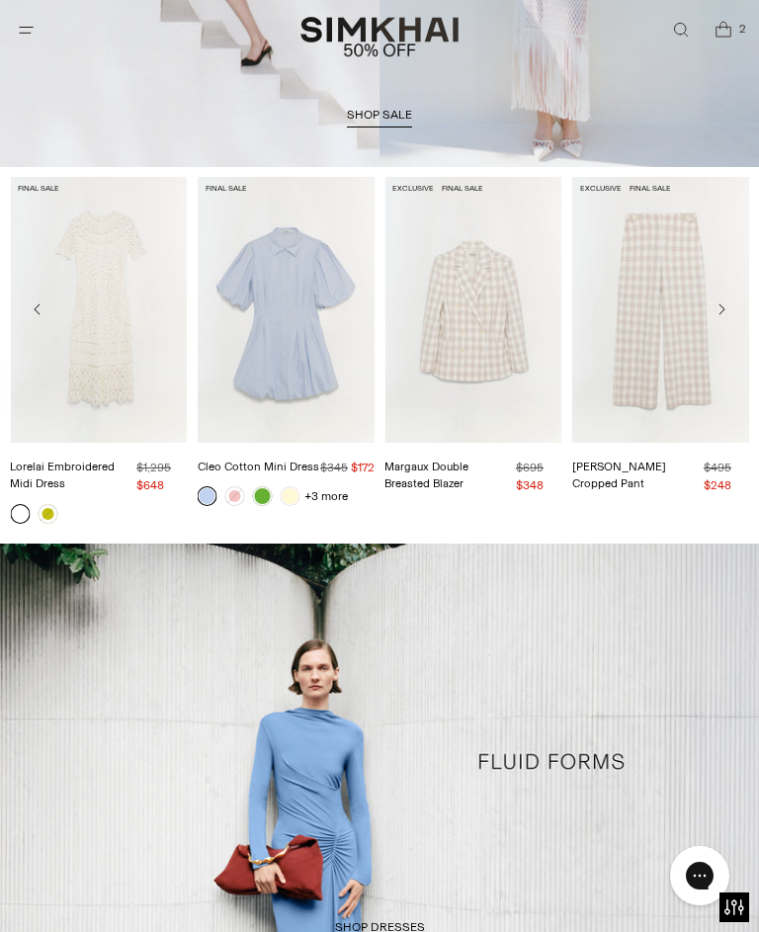 This screenshot has height=932, width=759. I want to click on a: +3 more, so click(326, 496).